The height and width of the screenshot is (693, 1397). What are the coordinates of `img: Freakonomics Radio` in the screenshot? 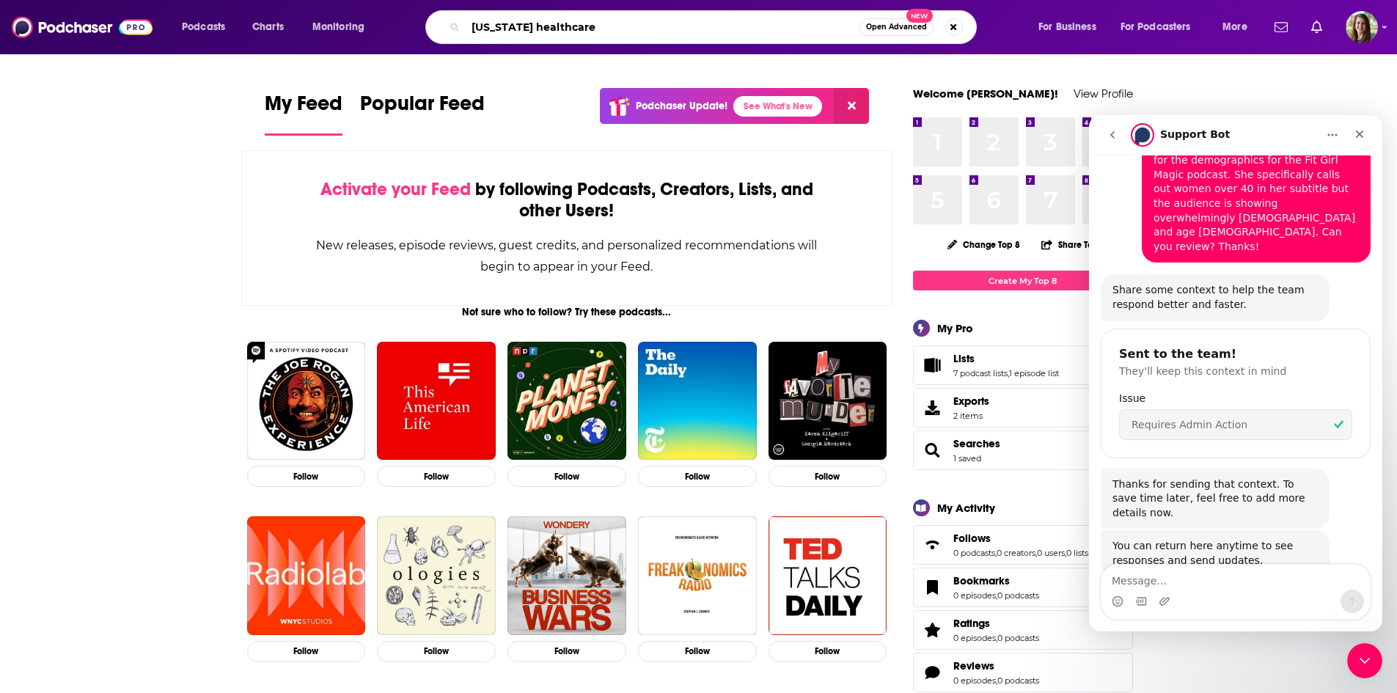 It's located at (698, 576).